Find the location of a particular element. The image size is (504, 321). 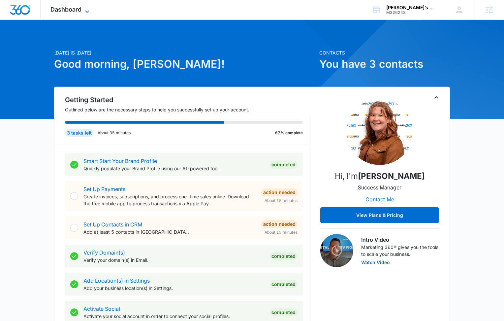

a: Add Location(s) in Settings is located at coordinates (117, 280).